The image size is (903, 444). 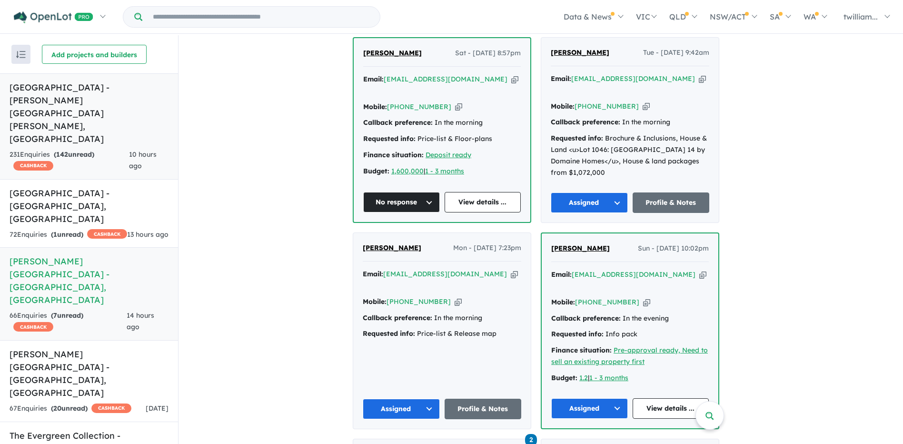 I want to click on a: 1 - 3 months, so click(x=445, y=171).